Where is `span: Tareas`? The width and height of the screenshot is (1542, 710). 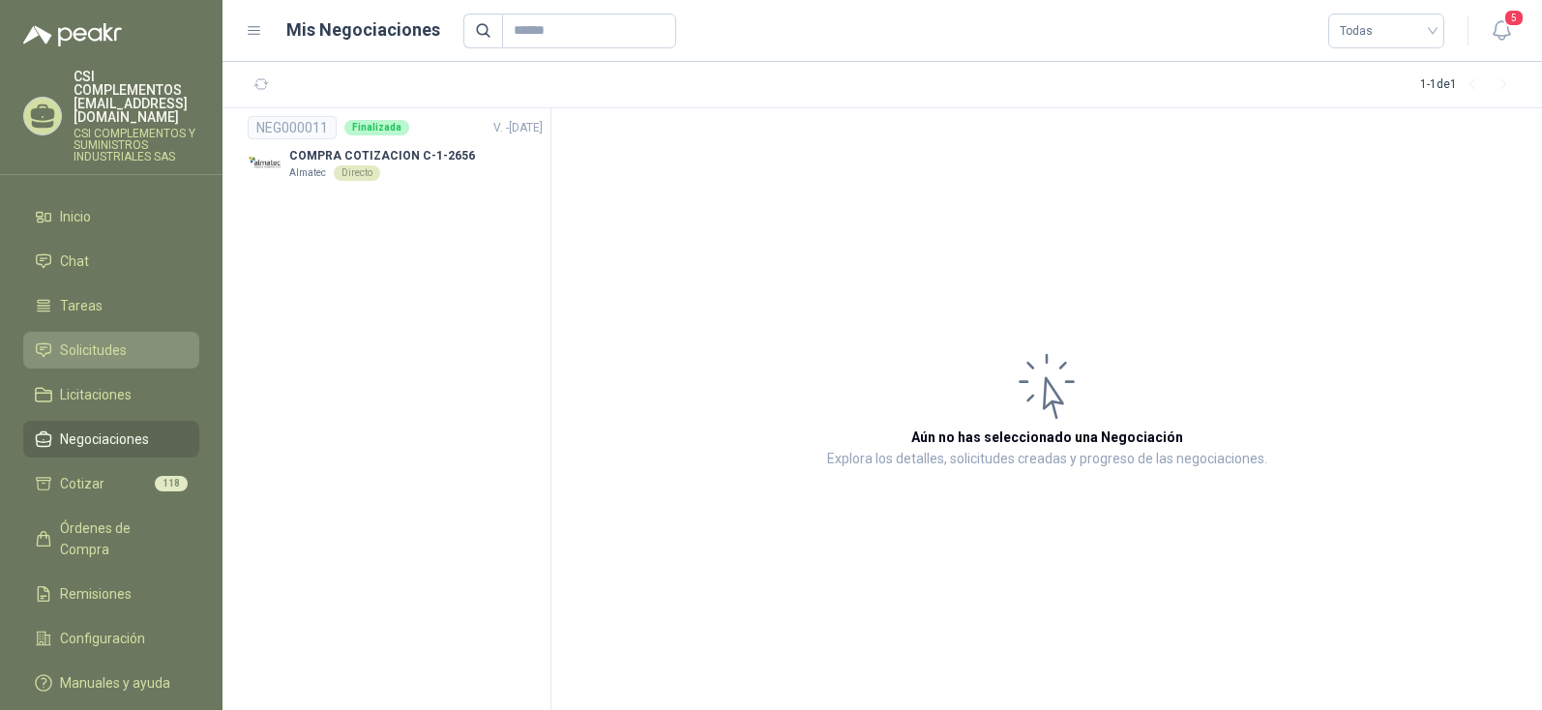
span: Tareas is located at coordinates (81, 306).